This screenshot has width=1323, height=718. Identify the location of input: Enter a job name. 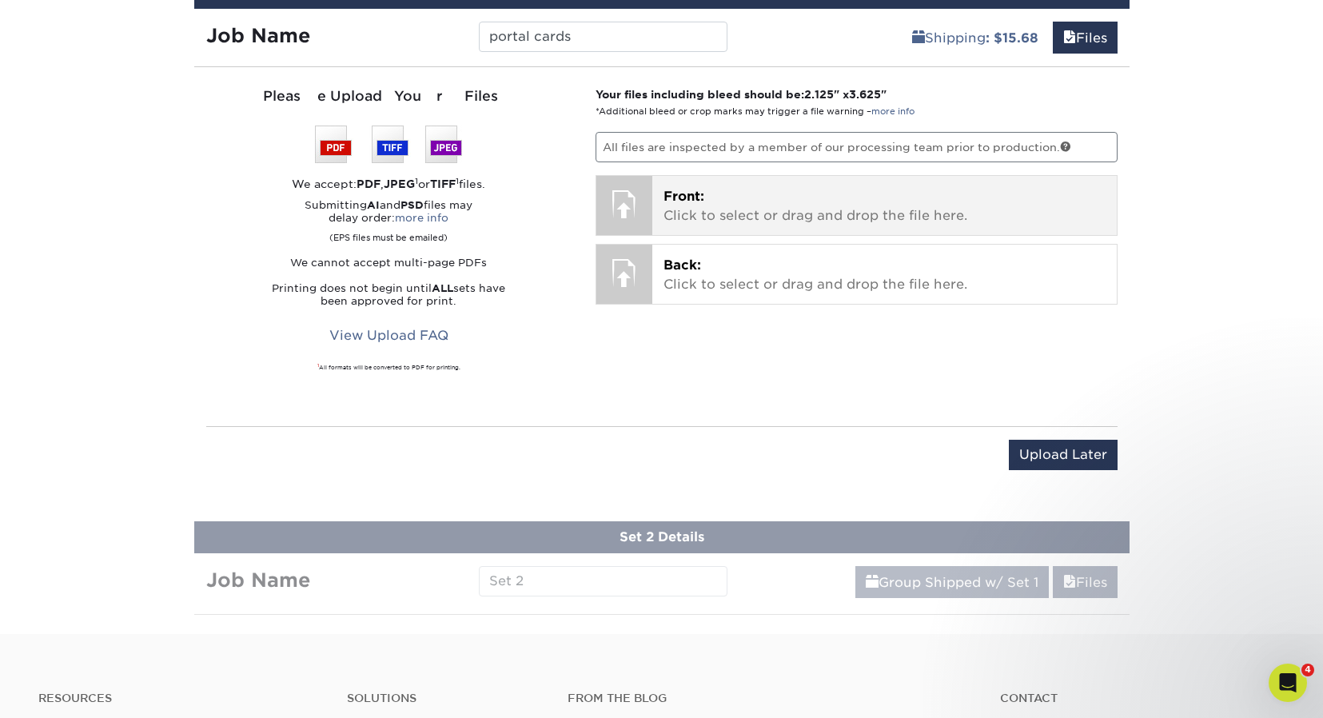
(603, 37).